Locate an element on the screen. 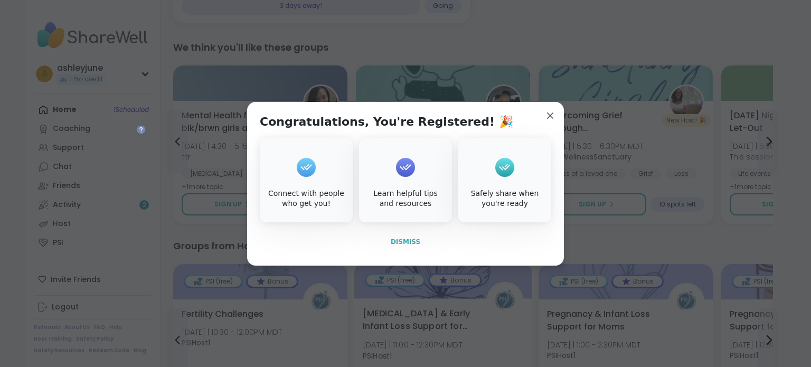 The height and width of the screenshot is (367, 811). button: Dismiss is located at coordinates (405, 242).